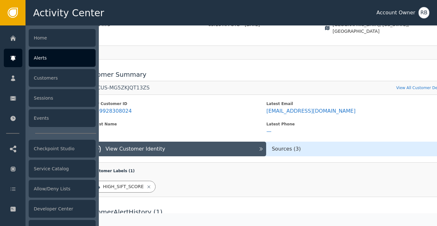  What do you see at coordinates (62, 118) in the screenshot?
I see `div: Events` at bounding box center [62, 118].